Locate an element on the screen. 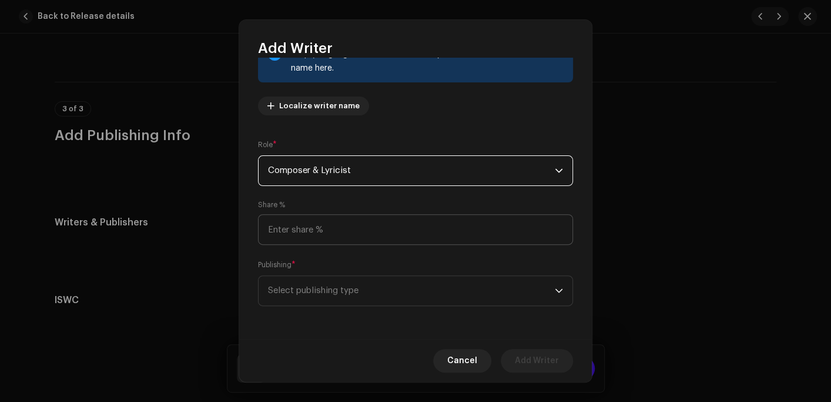  small: Role is located at coordinates (265, 145).